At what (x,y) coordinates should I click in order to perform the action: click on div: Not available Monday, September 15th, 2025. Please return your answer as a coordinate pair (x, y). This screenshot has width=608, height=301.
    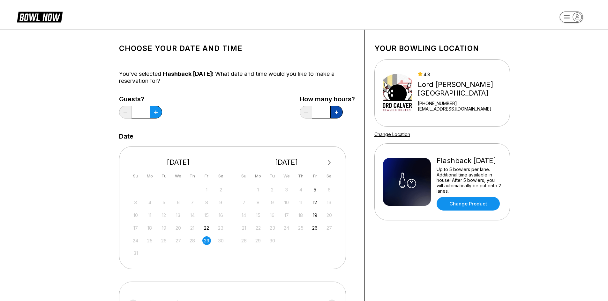
    Looking at the image, I should click on (258, 215).